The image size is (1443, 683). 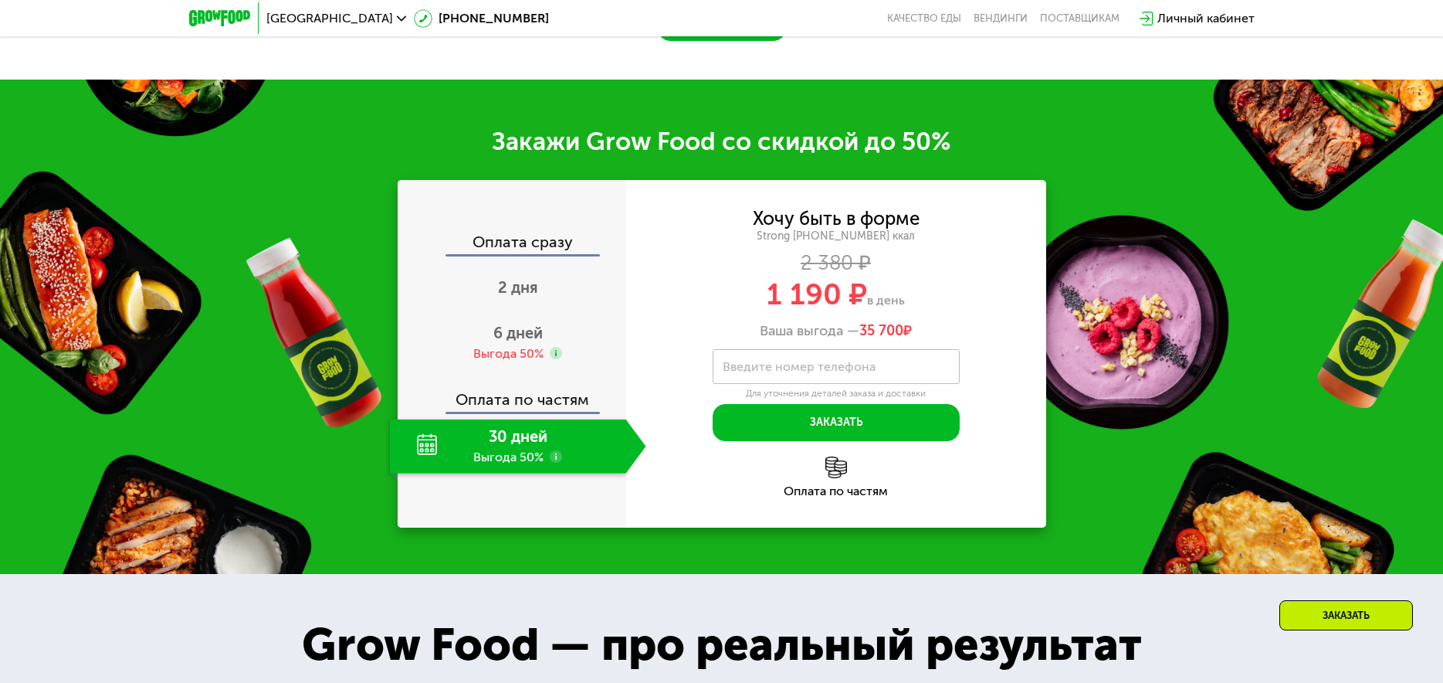 What do you see at coordinates (836, 422) in the screenshot?
I see `button: Заказать` at bounding box center [836, 422].